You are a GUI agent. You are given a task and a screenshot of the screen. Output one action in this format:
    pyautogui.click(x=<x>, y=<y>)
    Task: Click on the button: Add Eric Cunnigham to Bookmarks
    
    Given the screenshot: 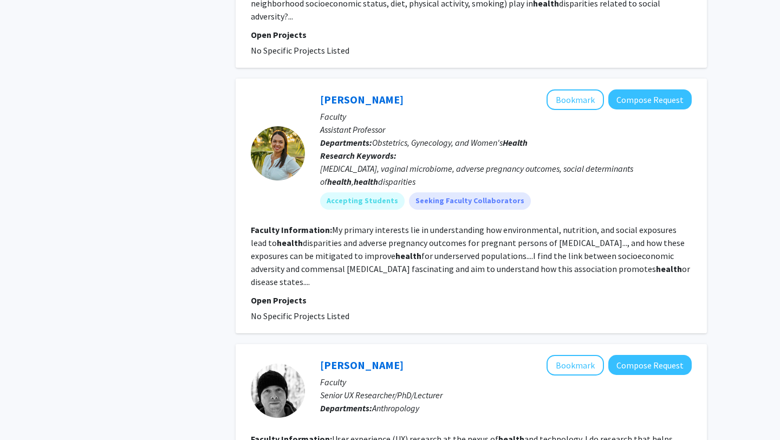 What is the action you would take?
    pyautogui.click(x=576, y=365)
    